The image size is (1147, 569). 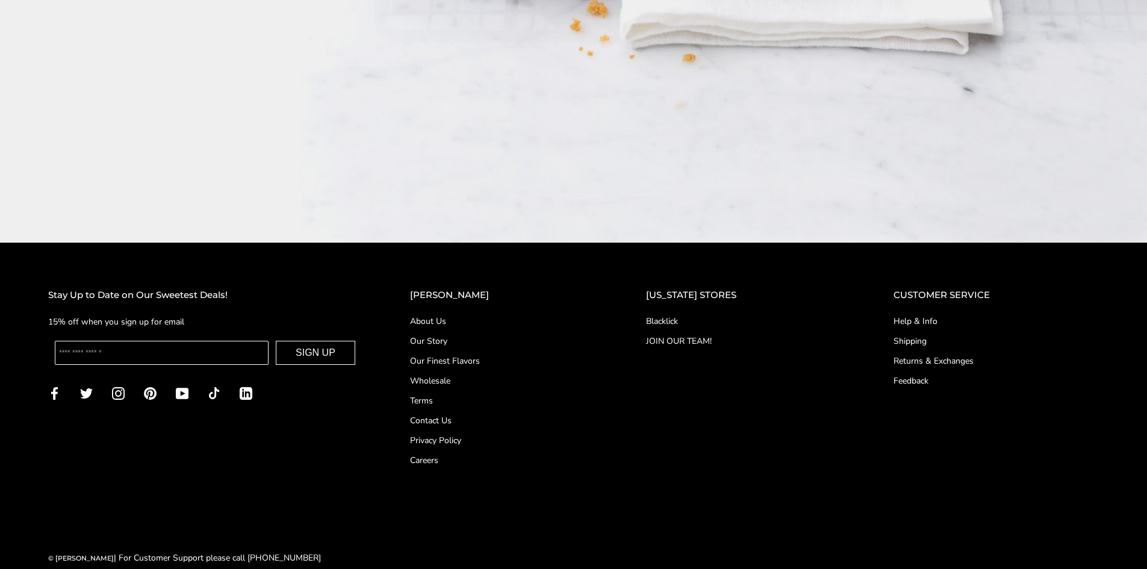 What do you see at coordinates (504, 420) in the screenshot?
I see `a: Contact Us` at bounding box center [504, 420].